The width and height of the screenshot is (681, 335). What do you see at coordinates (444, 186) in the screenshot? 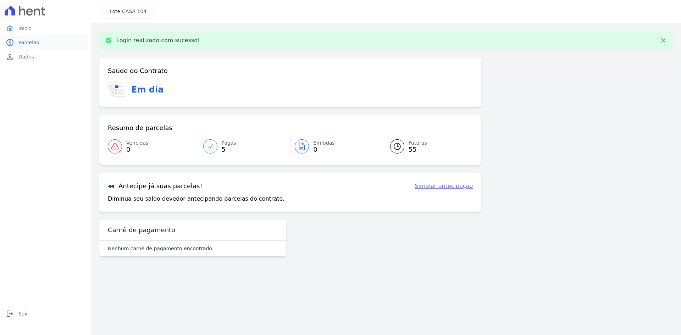
I see `a: Simular antecipação` at bounding box center [444, 186].